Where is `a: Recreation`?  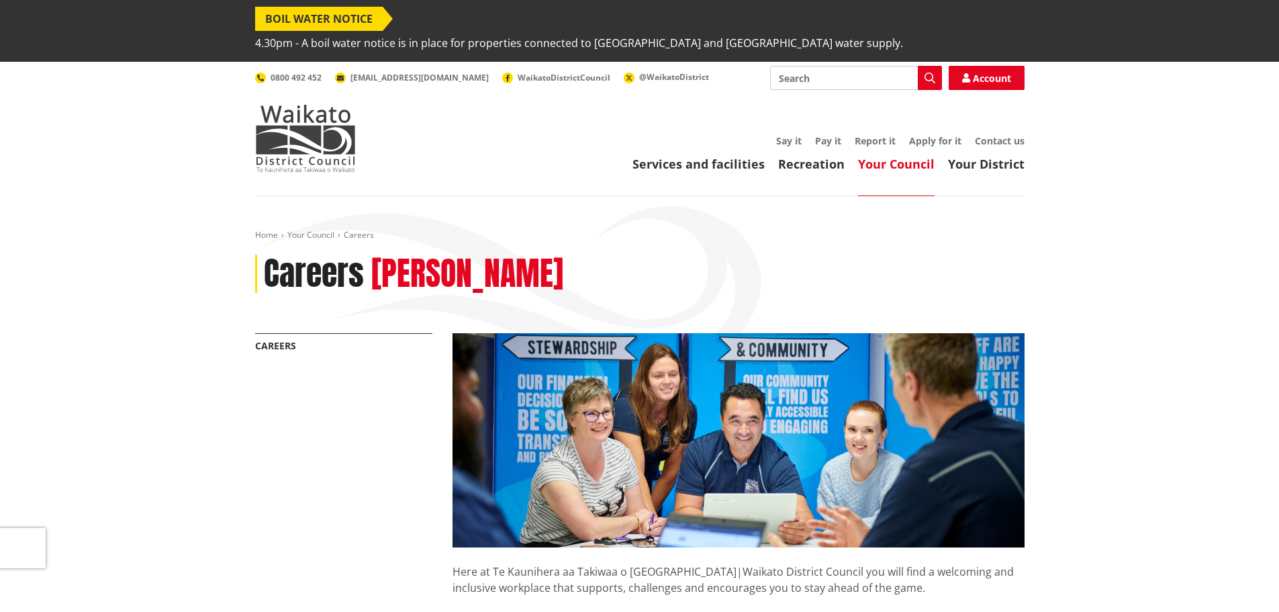
a: Recreation is located at coordinates (811, 164).